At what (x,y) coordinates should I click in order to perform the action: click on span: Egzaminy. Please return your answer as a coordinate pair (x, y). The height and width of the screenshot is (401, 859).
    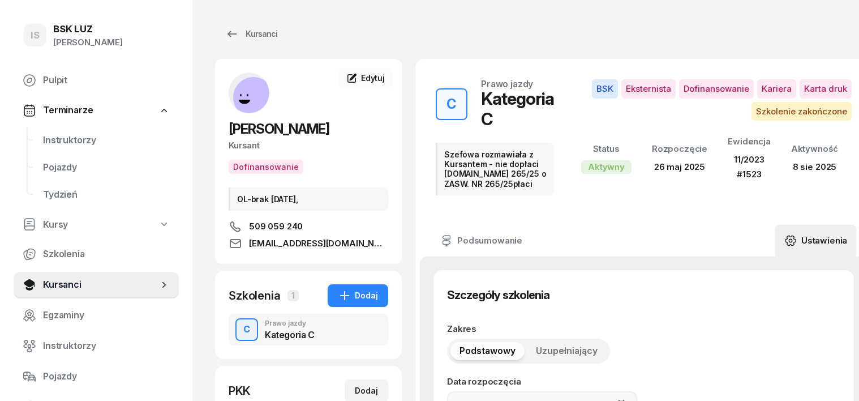
    Looking at the image, I should click on (106, 315).